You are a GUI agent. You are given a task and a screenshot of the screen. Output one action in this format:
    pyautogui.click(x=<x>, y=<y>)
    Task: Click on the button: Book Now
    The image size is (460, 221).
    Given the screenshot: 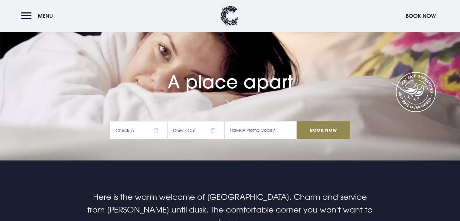 What is the action you would take?
    pyautogui.click(x=421, y=16)
    